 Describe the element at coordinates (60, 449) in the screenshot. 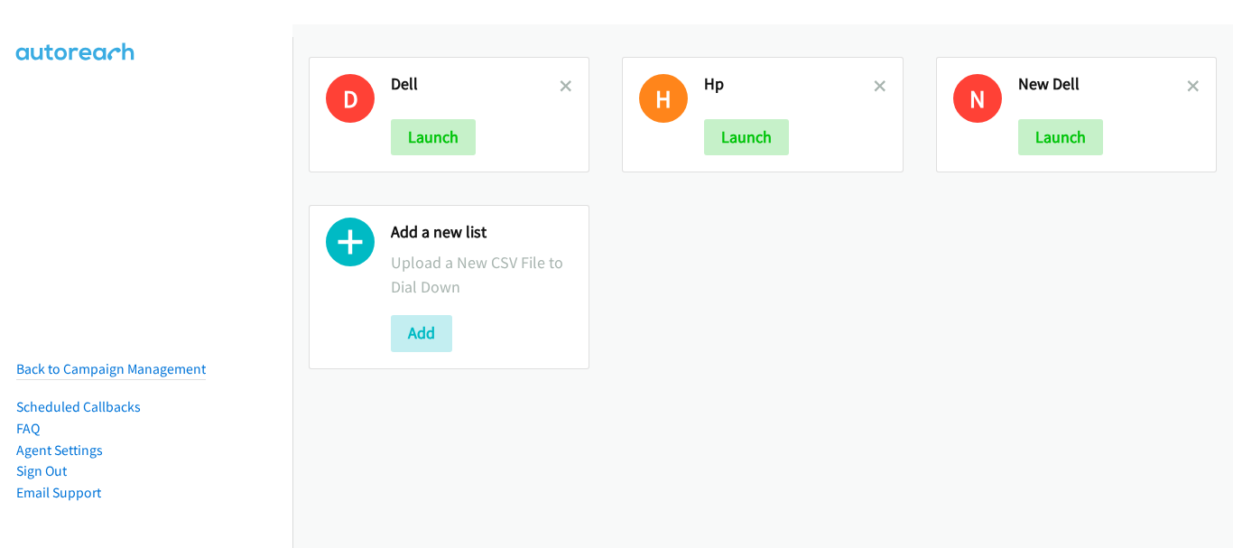

I see `a: Agent Settings` at that location.